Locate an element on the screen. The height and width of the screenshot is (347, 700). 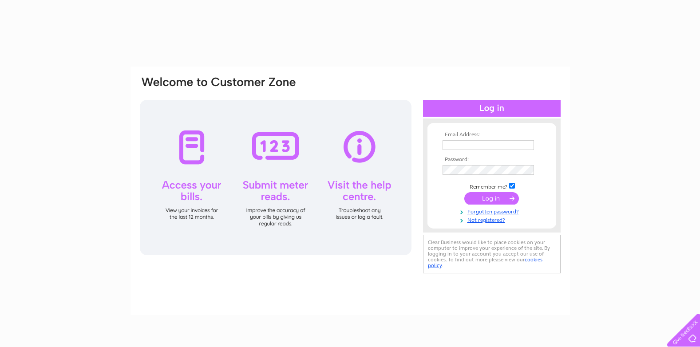
th: Password: is located at coordinates (492, 160).